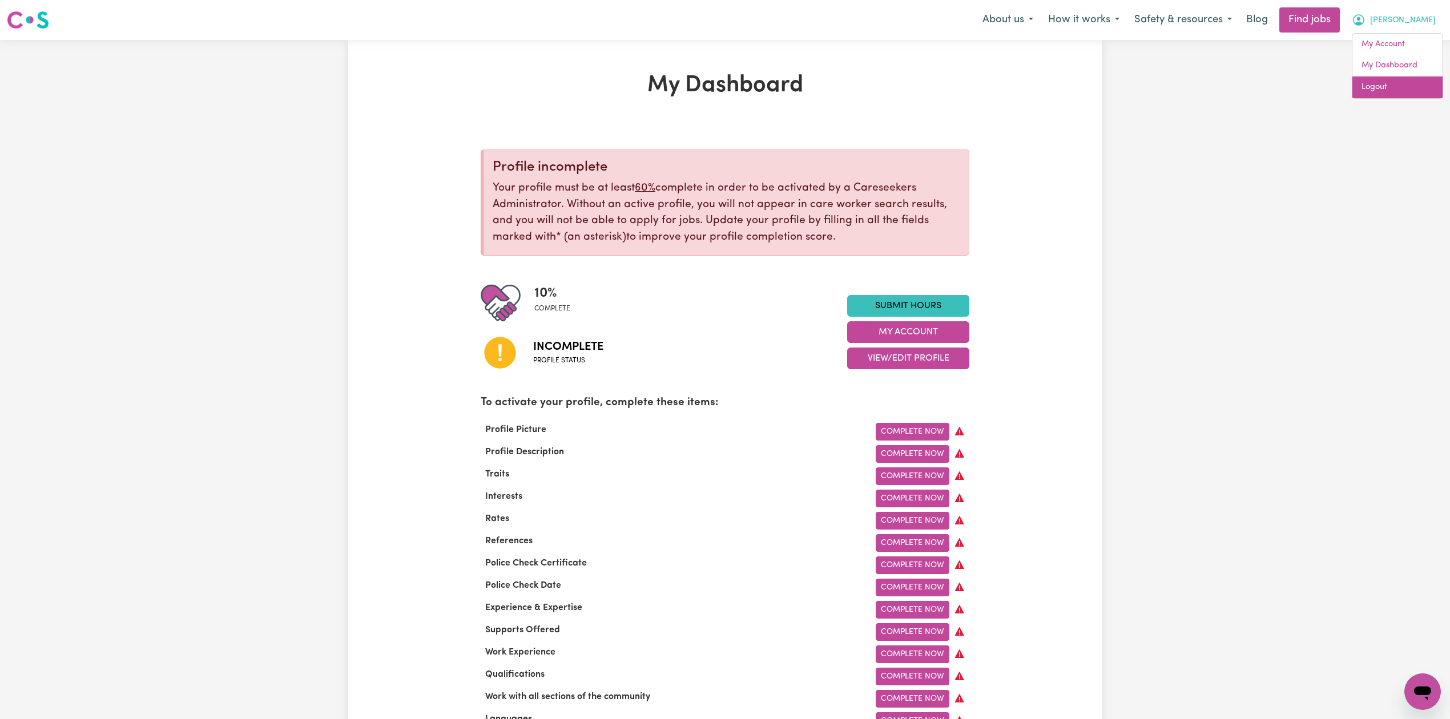 Image resolution: width=1450 pixels, height=719 pixels. Describe the element at coordinates (497, 519) in the screenshot. I see `span: Rates` at that location.